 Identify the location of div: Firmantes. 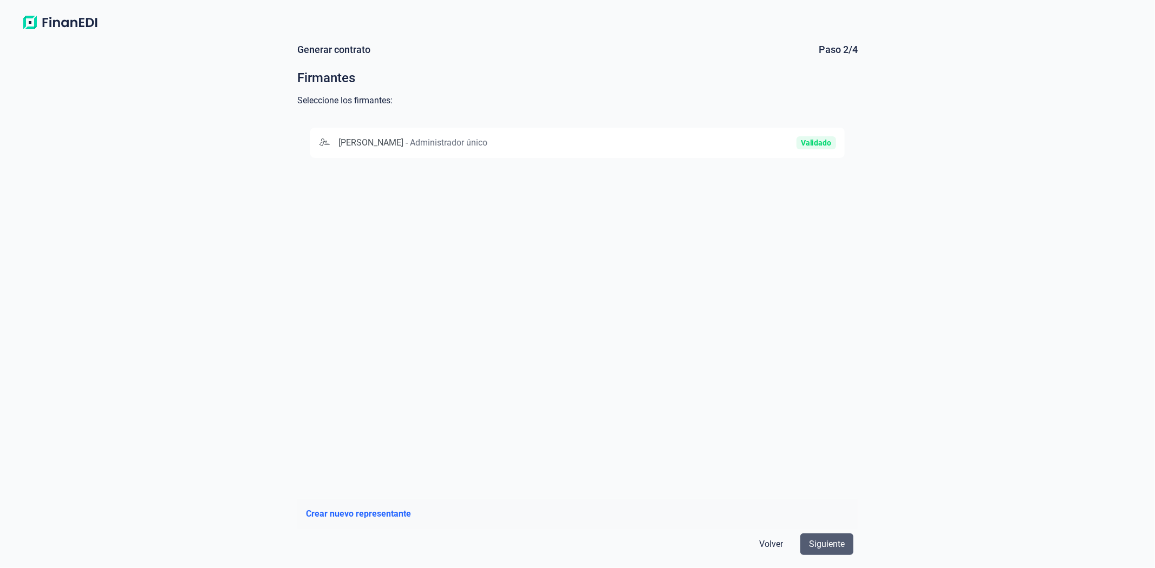
(577, 78).